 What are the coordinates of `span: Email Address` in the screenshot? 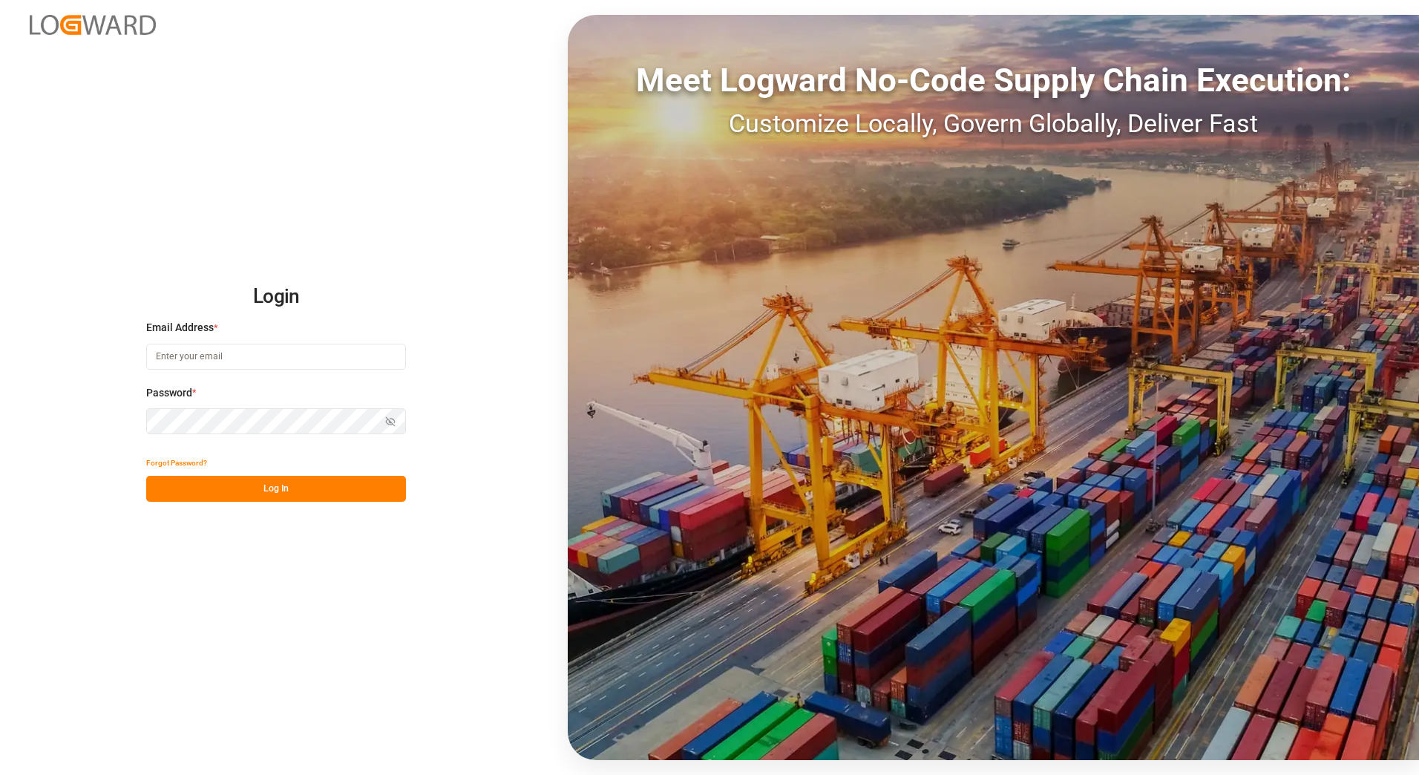 It's located at (180, 327).